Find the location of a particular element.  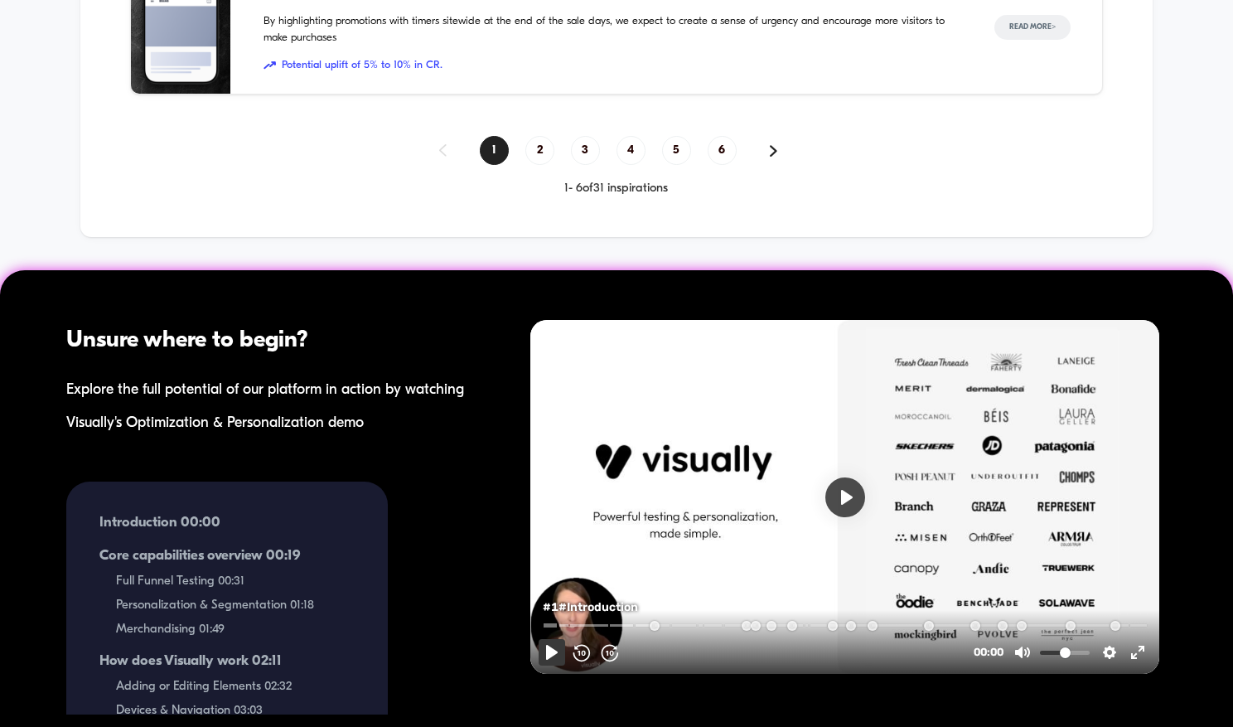

div: Unsure where to begin? is located at coordinates (267, 341).